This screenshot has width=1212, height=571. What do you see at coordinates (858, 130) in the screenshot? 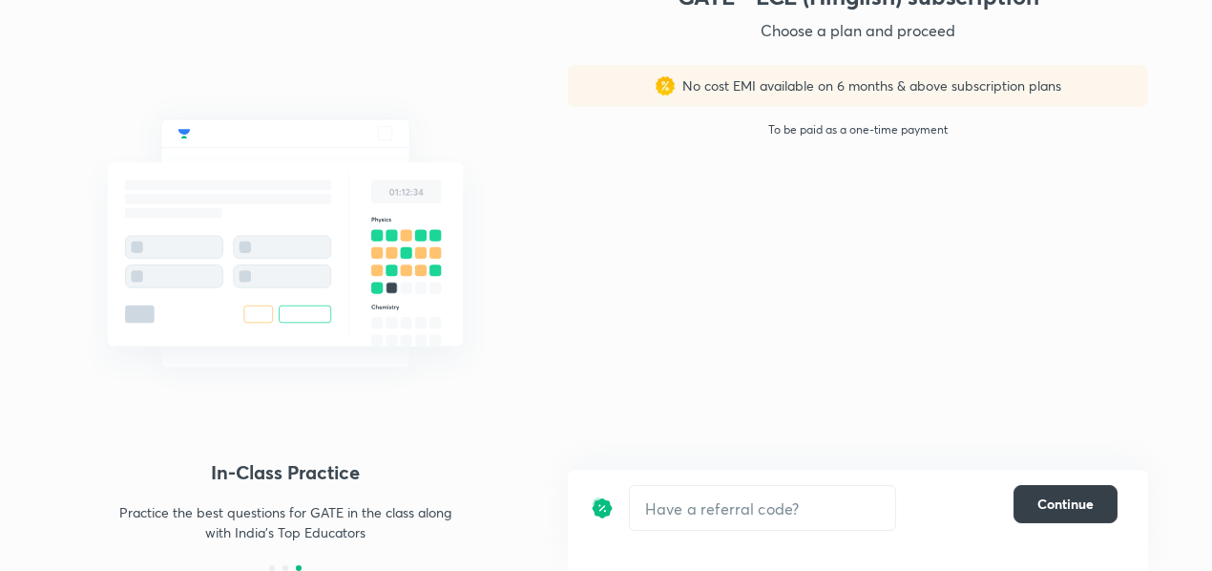
I see `p: To be paid as a one-time payment` at bounding box center [858, 130].